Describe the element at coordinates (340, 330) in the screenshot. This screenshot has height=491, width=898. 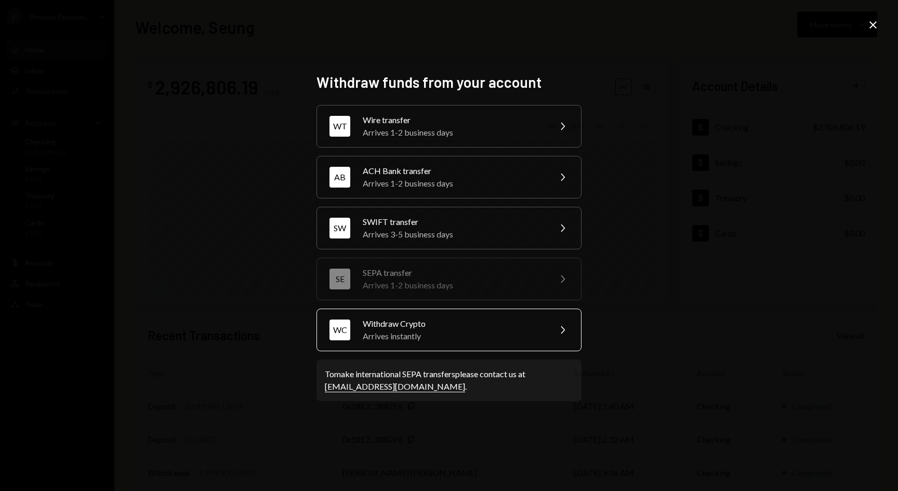
I see `div: WC` at that location.